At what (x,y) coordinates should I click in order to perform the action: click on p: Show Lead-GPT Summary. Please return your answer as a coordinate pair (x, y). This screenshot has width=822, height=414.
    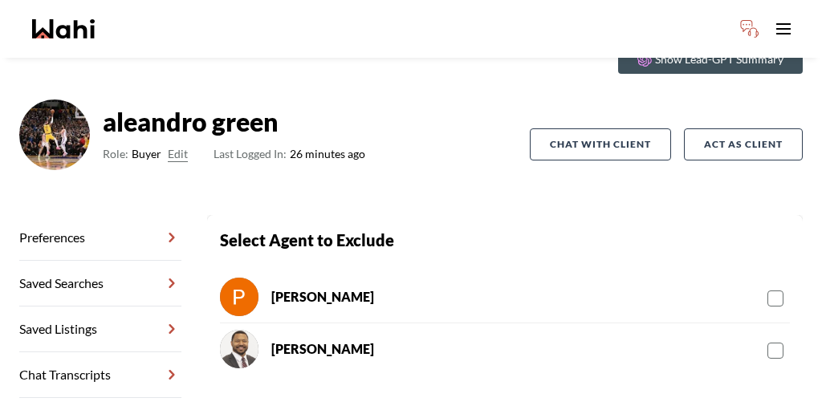
    Looking at the image, I should click on (719, 59).